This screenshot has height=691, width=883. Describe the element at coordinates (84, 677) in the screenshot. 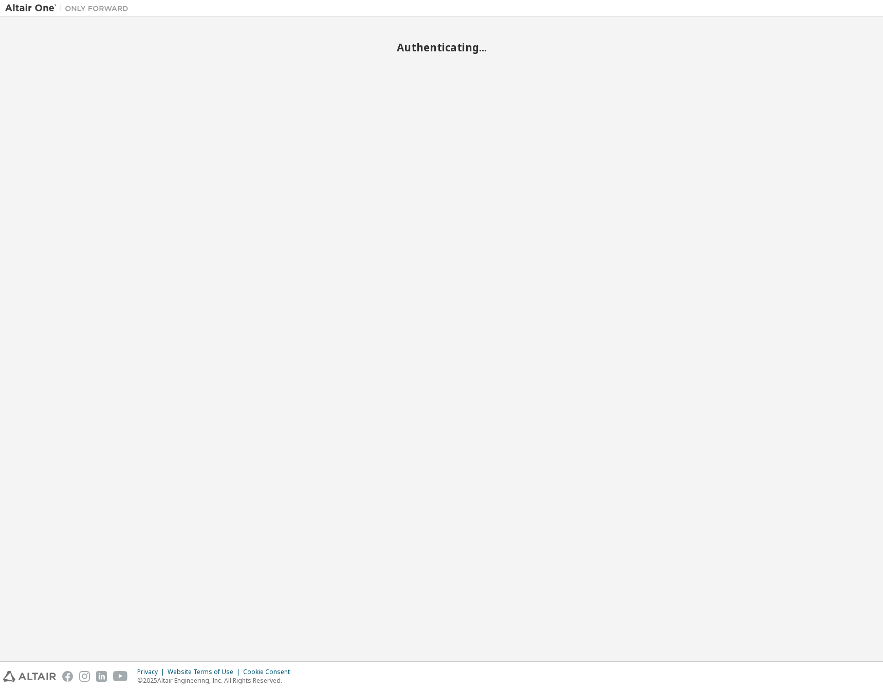

I see `img: instagram.svg` at that location.